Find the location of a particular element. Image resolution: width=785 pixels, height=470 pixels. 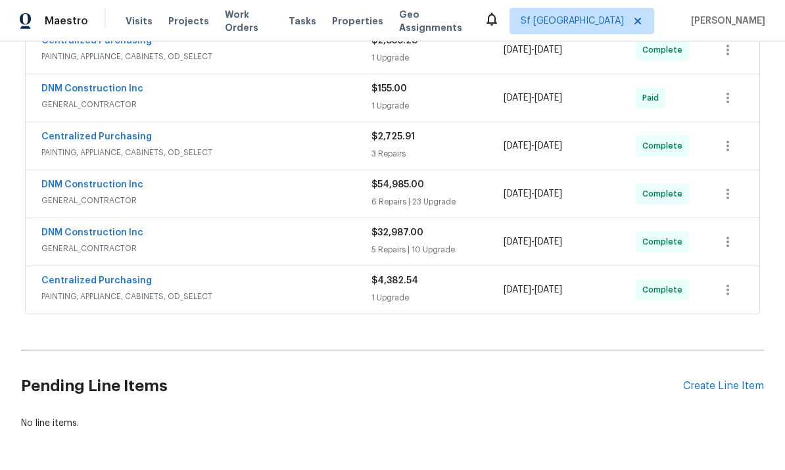

div: 5 Repairs | 10 Upgrade is located at coordinates (437, 250).